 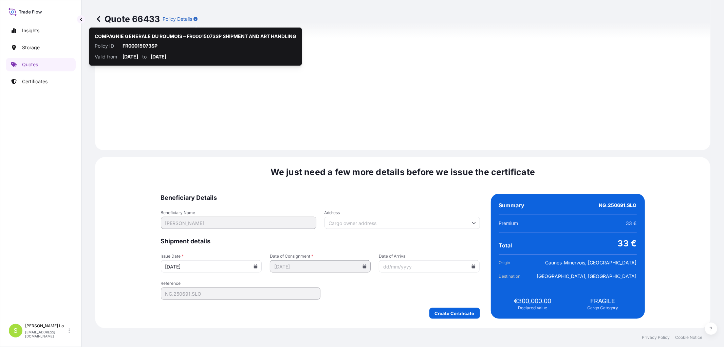 What do you see at coordinates (320, 241) in the screenshot?
I see `span: Shipment details` at bounding box center [320, 241].